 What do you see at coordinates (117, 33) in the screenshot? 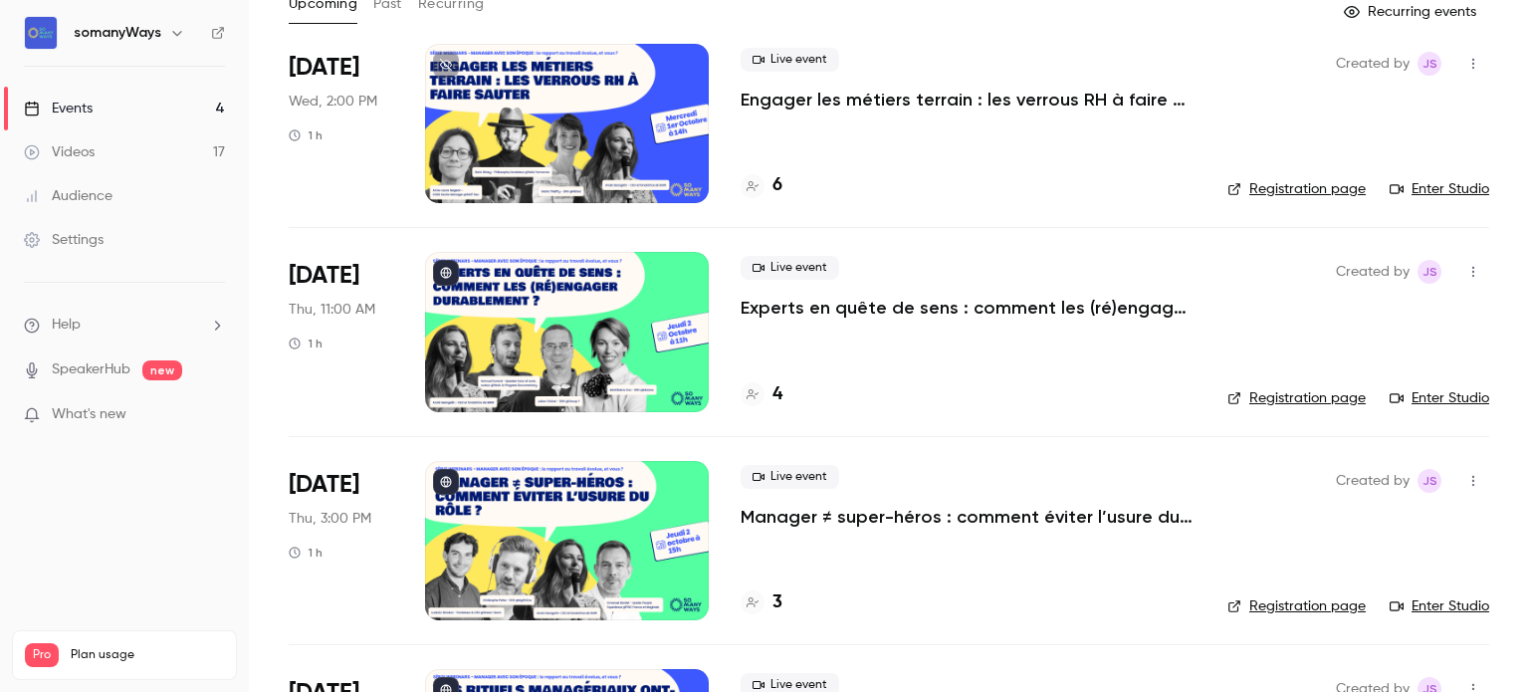
I see `h6: somanyWays` at bounding box center [117, 33].